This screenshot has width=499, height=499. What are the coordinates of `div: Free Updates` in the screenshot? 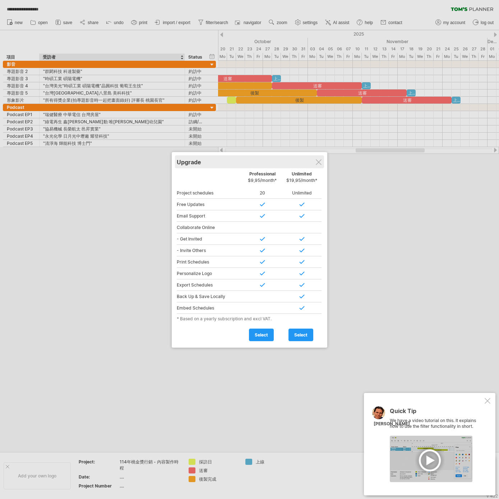 It's located at (210, 205).